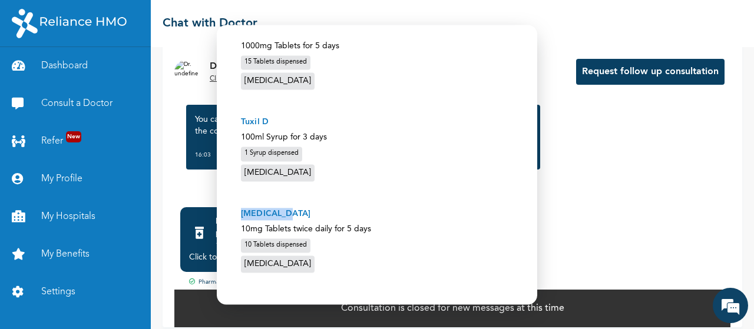 The height and width of the screenshot is (329, 754). What do you see at coordinates (115, 161) in the screenshot?
I see `span: We're online!` at bounding box center [115, 161].